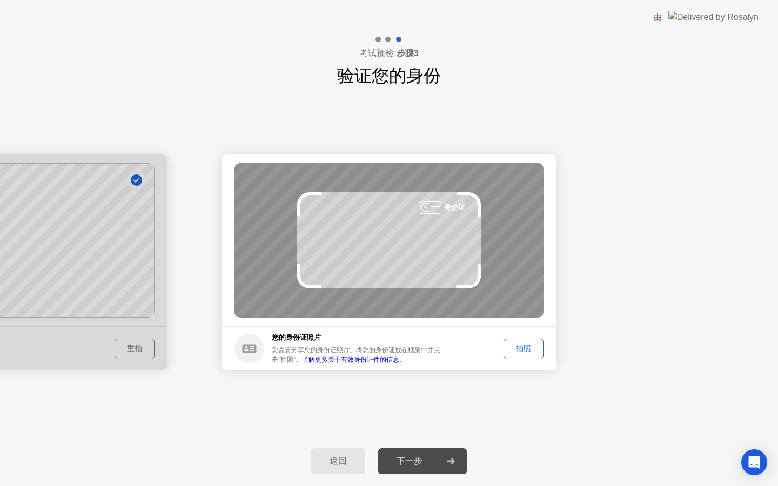 This screenshot has width=778, height=486. What do you see at coordinates (388, 53) in the screenshot?
I see `h4: 考试预检:` at bounding box center [388, 53].